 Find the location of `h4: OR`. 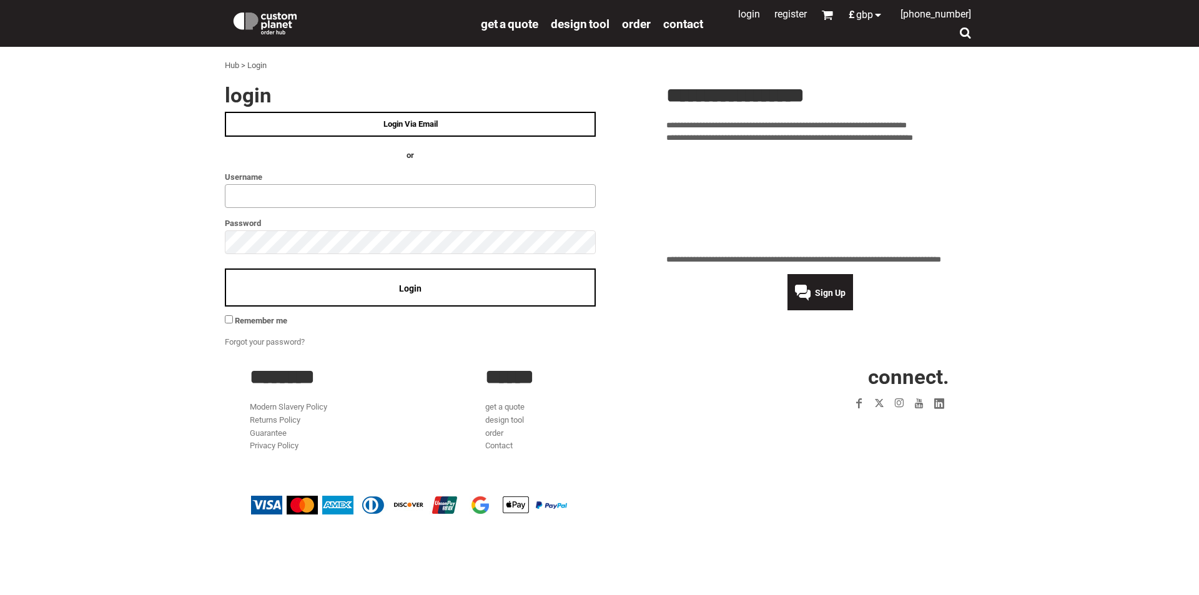

h4: OR is located at coordinates (410, 156).